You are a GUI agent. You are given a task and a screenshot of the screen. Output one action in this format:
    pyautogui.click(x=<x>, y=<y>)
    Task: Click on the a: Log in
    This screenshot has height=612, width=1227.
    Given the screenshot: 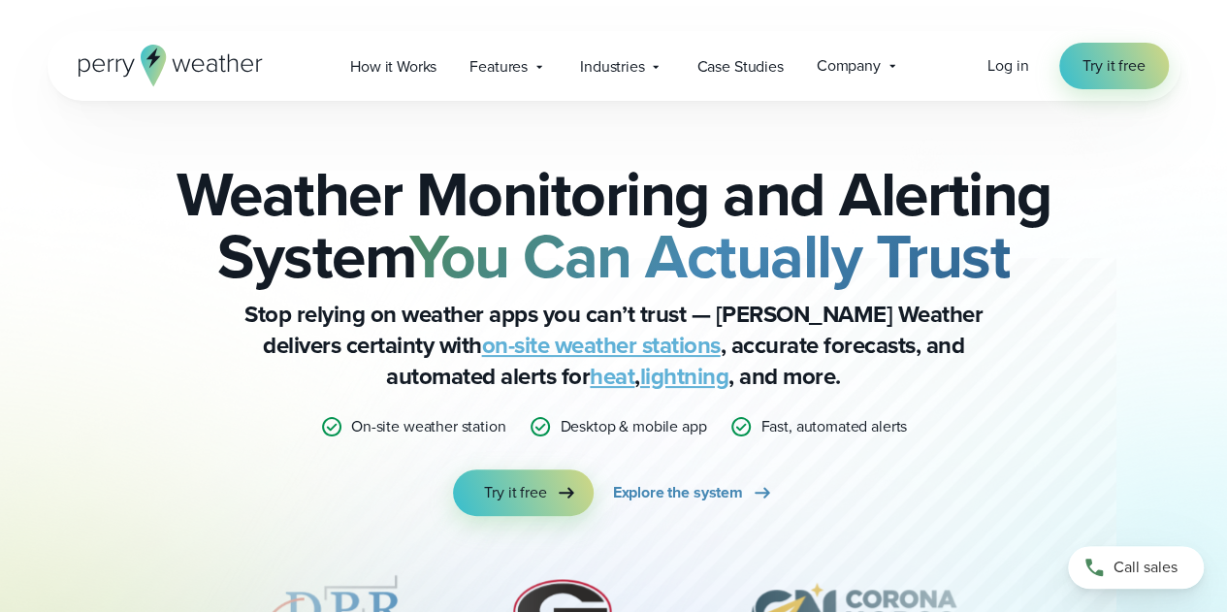 What is the action you would take?
    pyautogui.click(x=1008, y=66)
    